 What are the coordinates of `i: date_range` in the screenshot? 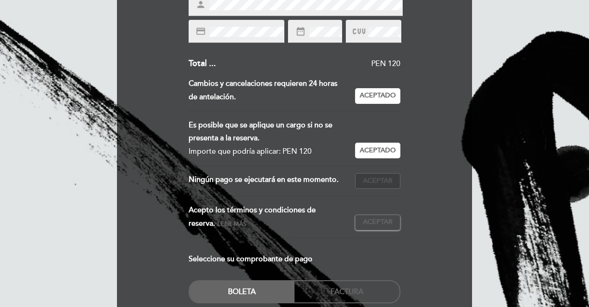 It's located at (300, 31).